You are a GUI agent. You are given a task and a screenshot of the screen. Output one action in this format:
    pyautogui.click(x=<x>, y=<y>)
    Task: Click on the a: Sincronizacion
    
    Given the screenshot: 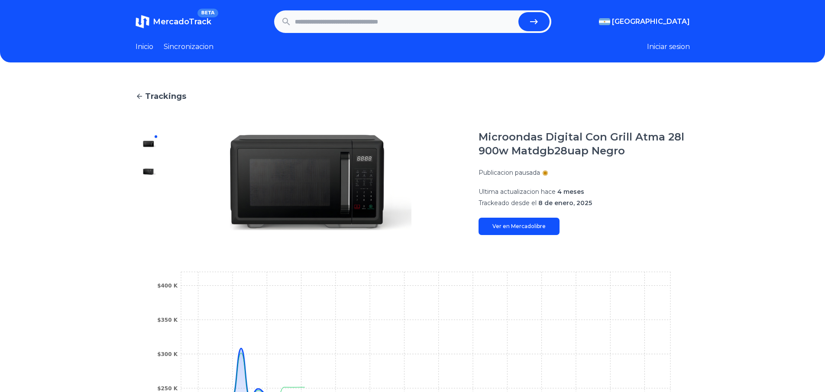 What is the action you would take?
    pyautogui.click(x=188, y=47)
    